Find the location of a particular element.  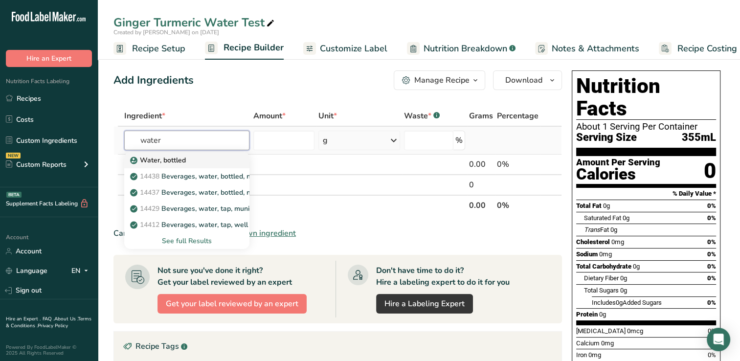

p: Beverages, water, bottled, non-carbonated, CRYSTAL GEYSER is located at coordinates (244, 176).